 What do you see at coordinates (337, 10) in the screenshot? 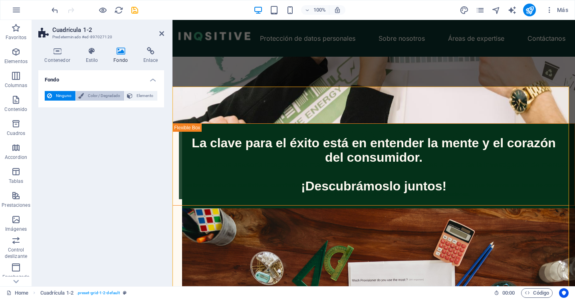
I see `i: Al redimensionar, ajustar el nivel de zoom automáticamente para ajustarse al dispositivo elegido.` at bounding box center [337, 10].